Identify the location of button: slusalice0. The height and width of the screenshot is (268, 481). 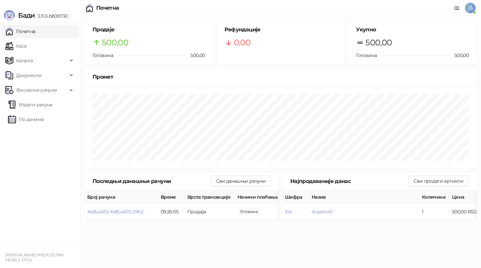
(322, 212).